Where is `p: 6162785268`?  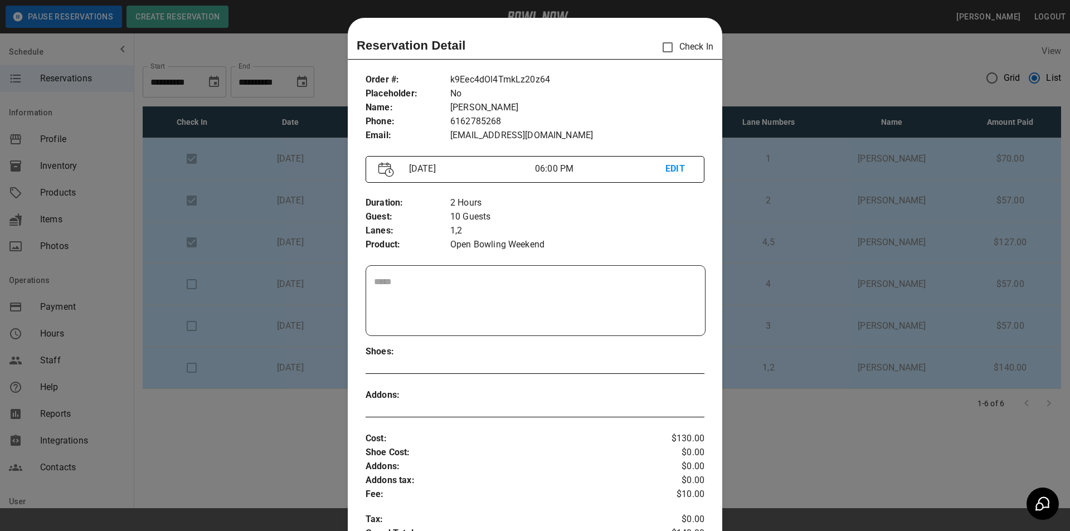 p: 6162785268 is located at coordinates (578, 122).